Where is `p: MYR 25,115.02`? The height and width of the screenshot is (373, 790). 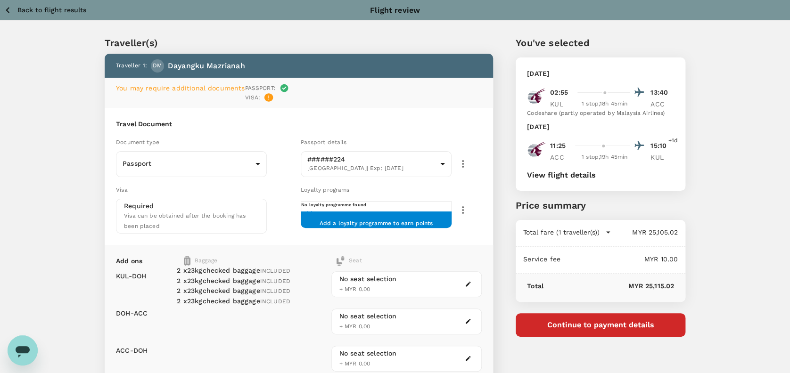 p: MYR 25,115.02 is located at coordinates (608, 286).